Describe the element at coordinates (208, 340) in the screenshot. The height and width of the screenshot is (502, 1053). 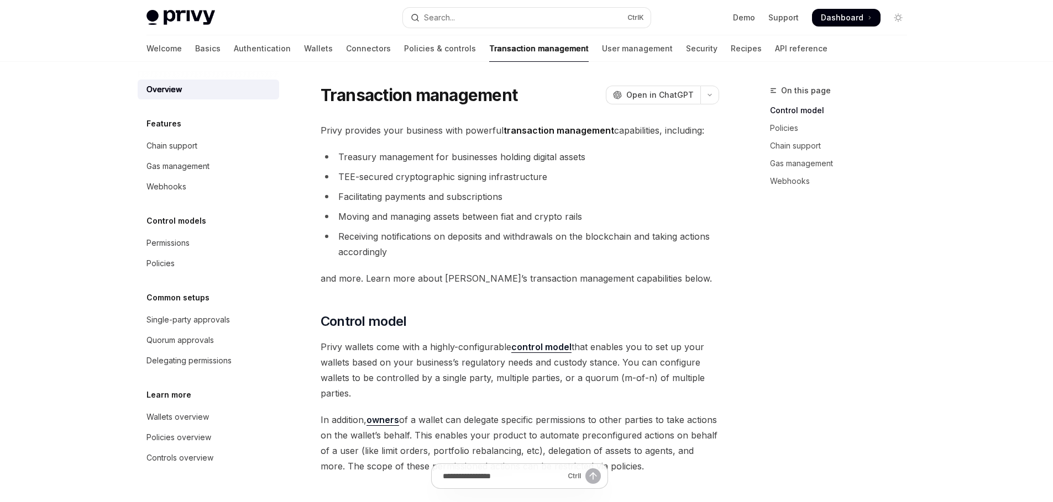
I see `a: Quorum approvals` at that location.